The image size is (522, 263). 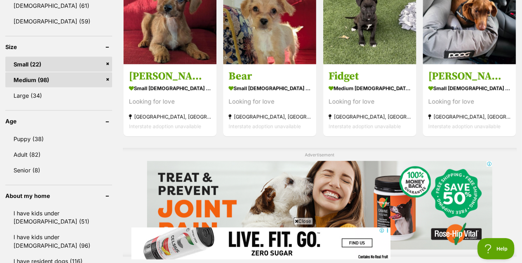 I want to click on header: Size, so click(x=59, y=47).